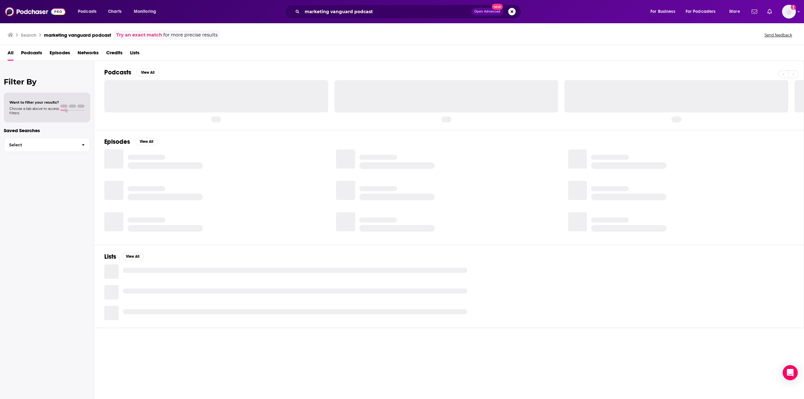 The width and height of the screenshot is (804, 399). Describe the element at coordinates (110, 257) in the screenshot. I see `h2: Lists` at that location.